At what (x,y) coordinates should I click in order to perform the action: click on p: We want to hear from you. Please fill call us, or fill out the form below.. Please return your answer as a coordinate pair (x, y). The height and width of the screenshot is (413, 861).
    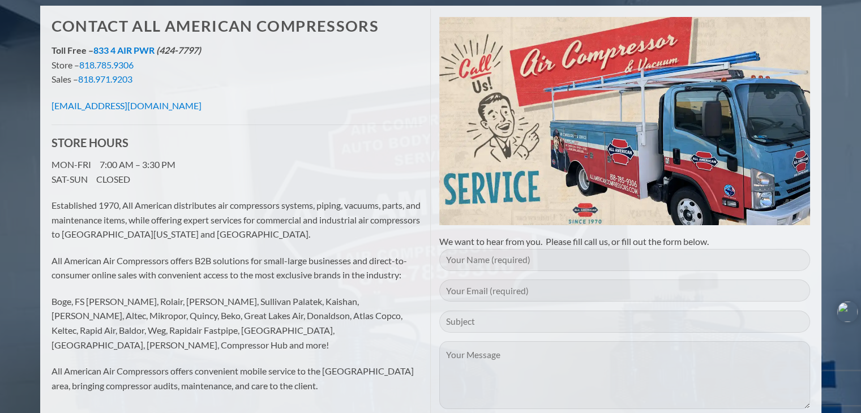
    Looking at the image, I should click on (625, 242).